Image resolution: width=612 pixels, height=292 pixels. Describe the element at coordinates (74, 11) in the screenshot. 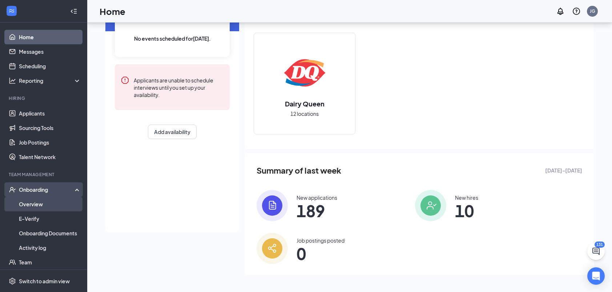

I see `svg: Collapse` at that location.